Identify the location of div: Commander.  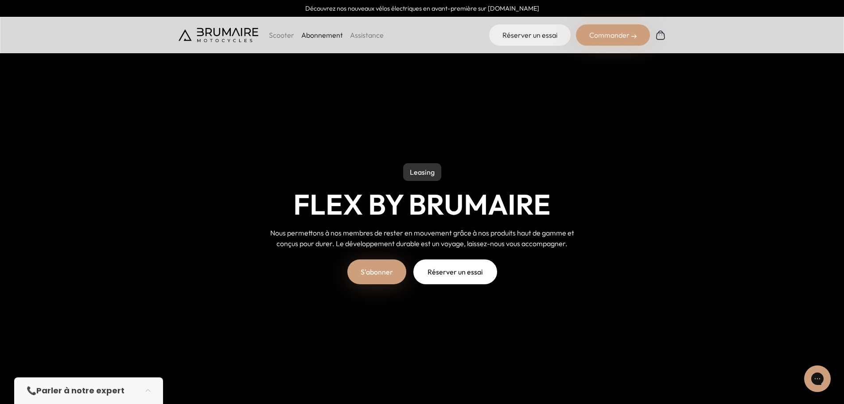
(613, 35).